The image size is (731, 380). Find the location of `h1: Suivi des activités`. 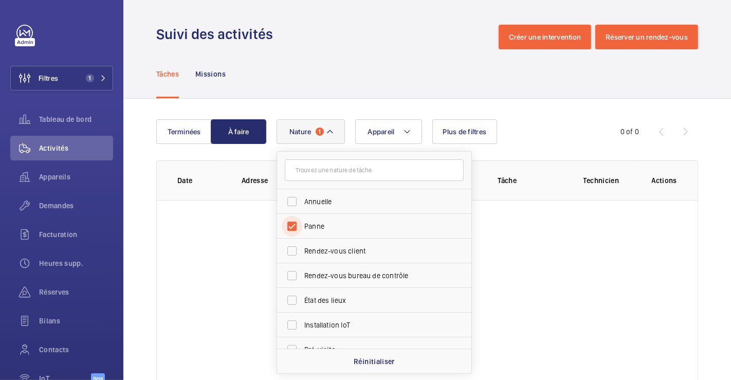

h1: Suivi des activités is located at coordinates (217, 34).